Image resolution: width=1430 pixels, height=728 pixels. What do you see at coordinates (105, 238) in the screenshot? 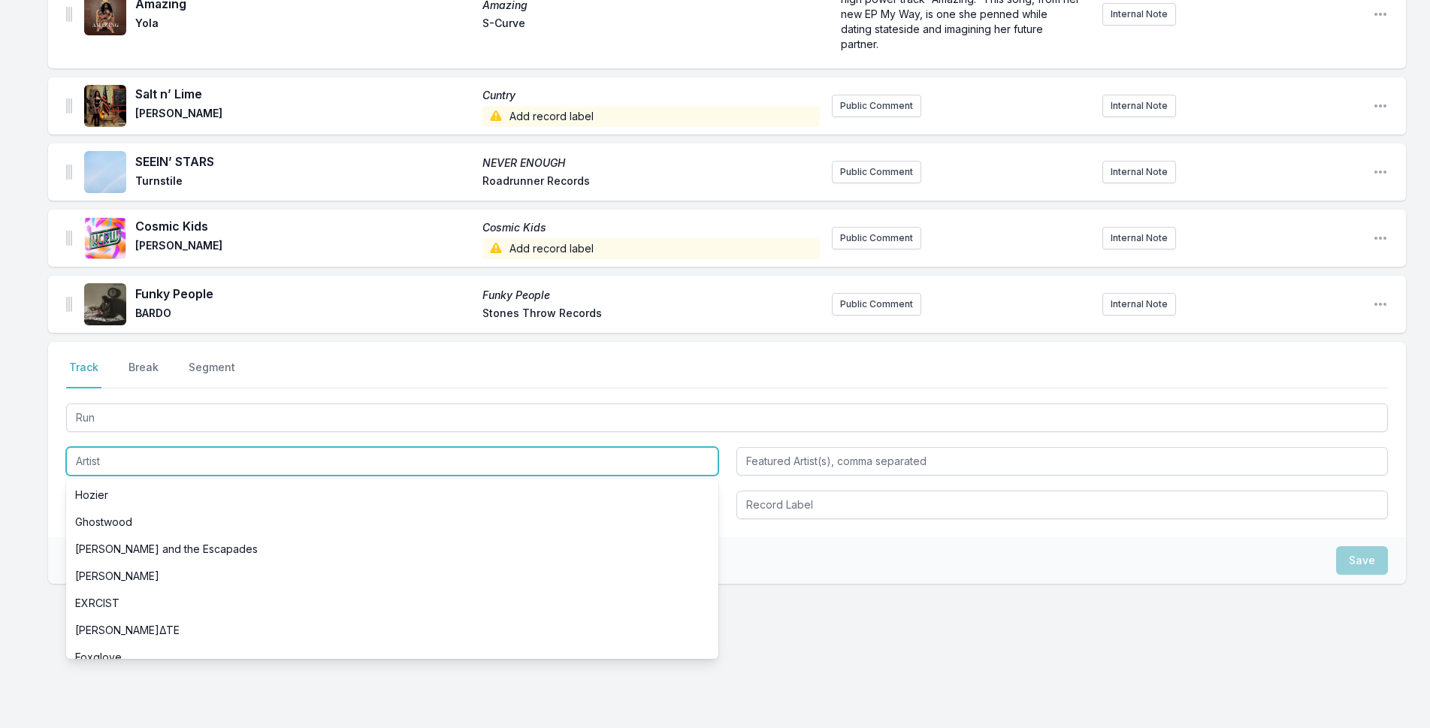
I see `img: Cosmic Kids` at bounding box center [105, 238].